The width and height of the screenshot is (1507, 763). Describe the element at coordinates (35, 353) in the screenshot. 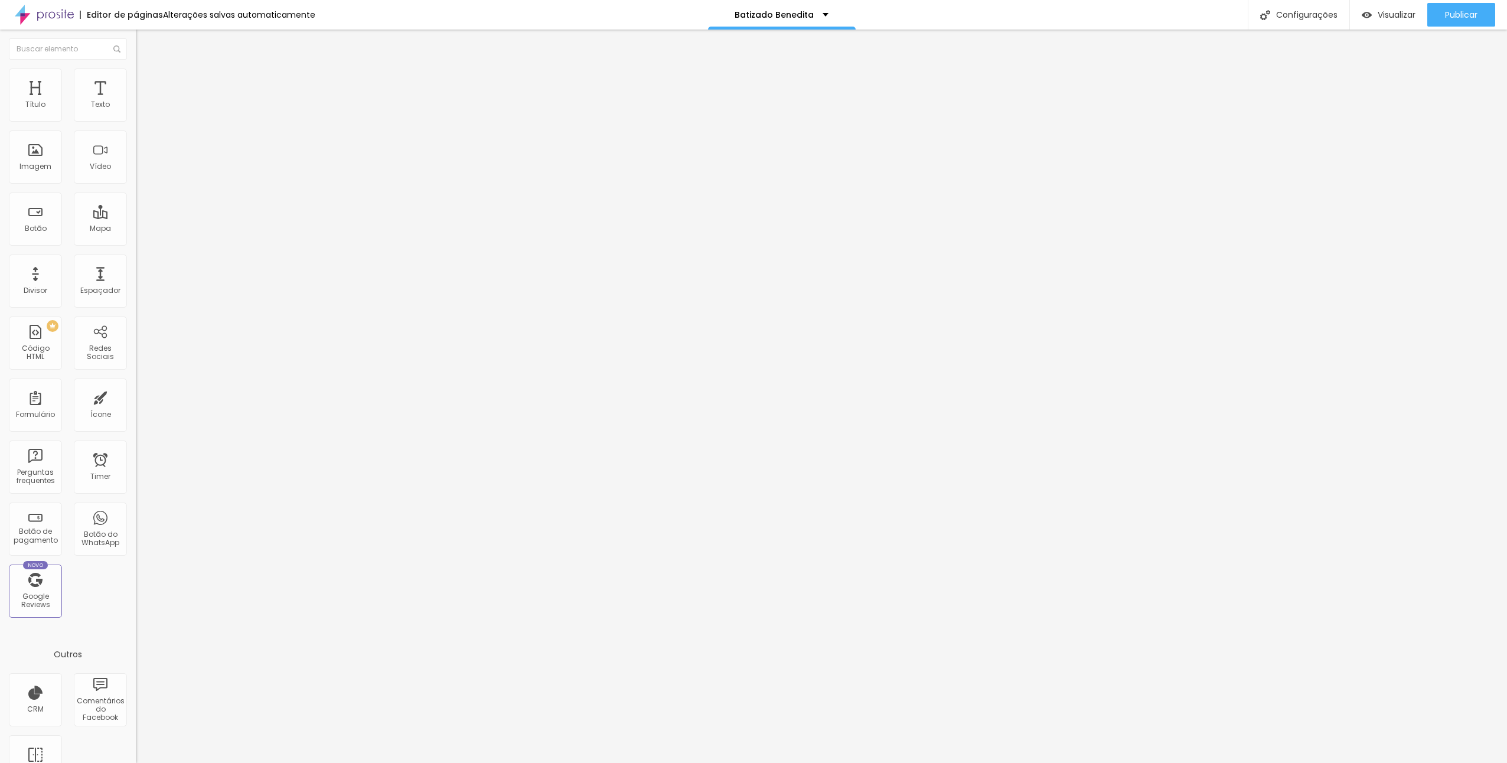

I see `div: Código HTML` at that location.